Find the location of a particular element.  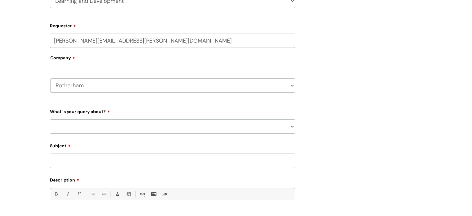

a: Remove formatting (Ctrl-\) is located at coordinates (165, 194).